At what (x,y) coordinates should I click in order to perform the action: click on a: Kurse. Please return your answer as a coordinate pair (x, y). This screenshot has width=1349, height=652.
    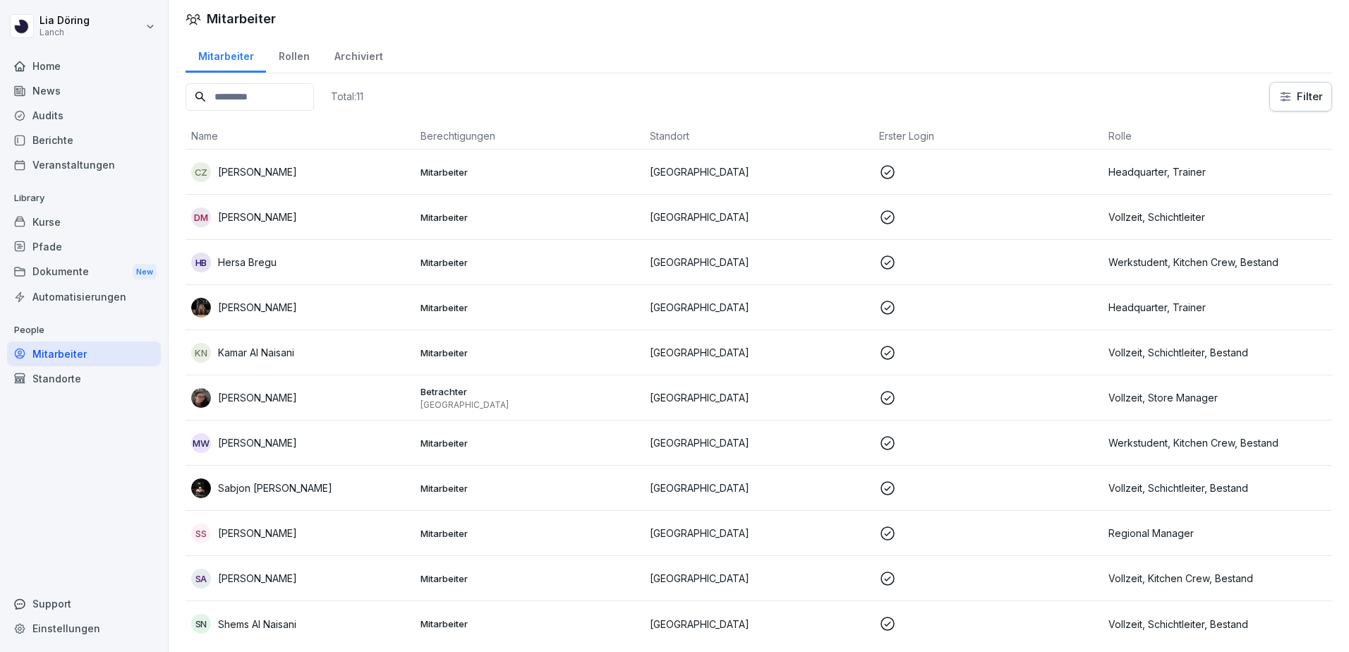
    Looking at the image, I should click on (84, 221).